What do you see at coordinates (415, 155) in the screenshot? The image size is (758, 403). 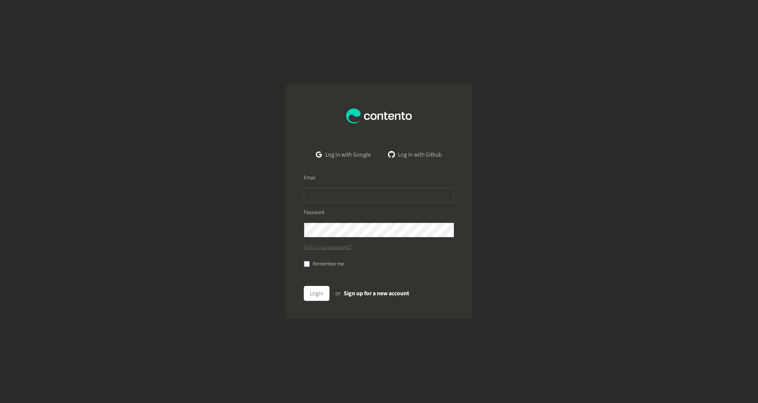 I see `a: Log in with Github` at bounding box center [415, 155].